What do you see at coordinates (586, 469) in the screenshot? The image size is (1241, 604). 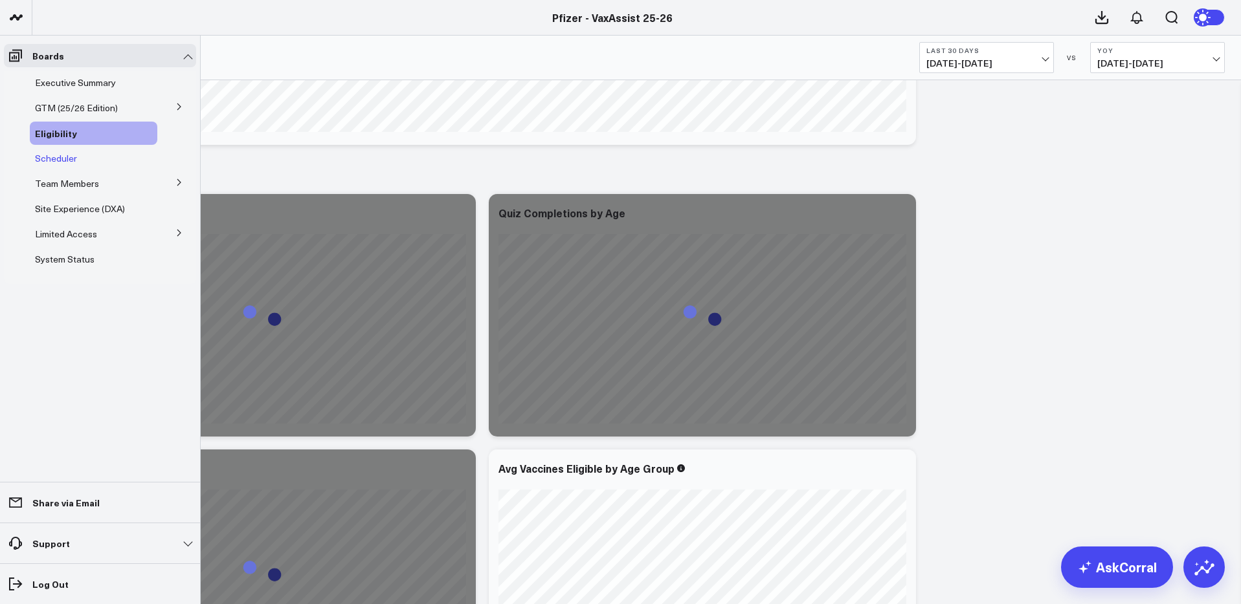 I see `div: Avg Vaccines Eligible by Age Group` at bounding box center [586, 469].